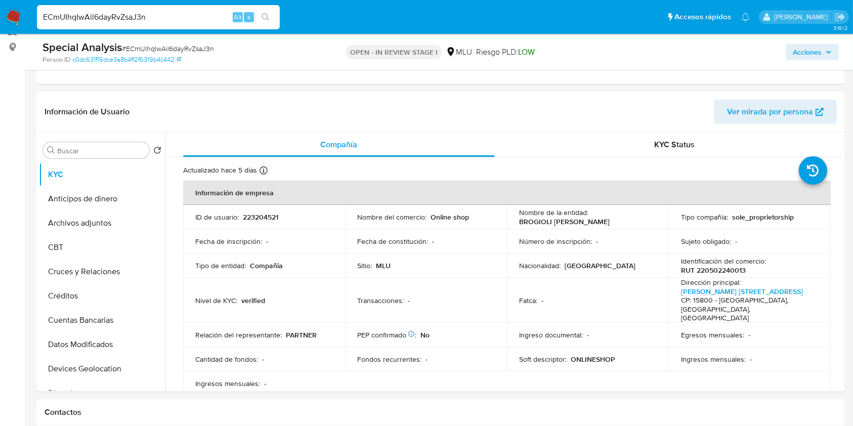 The height and width of the screenshot is (426, 853). I want to click on p: Sujeto obligado :, so click(706, 241).